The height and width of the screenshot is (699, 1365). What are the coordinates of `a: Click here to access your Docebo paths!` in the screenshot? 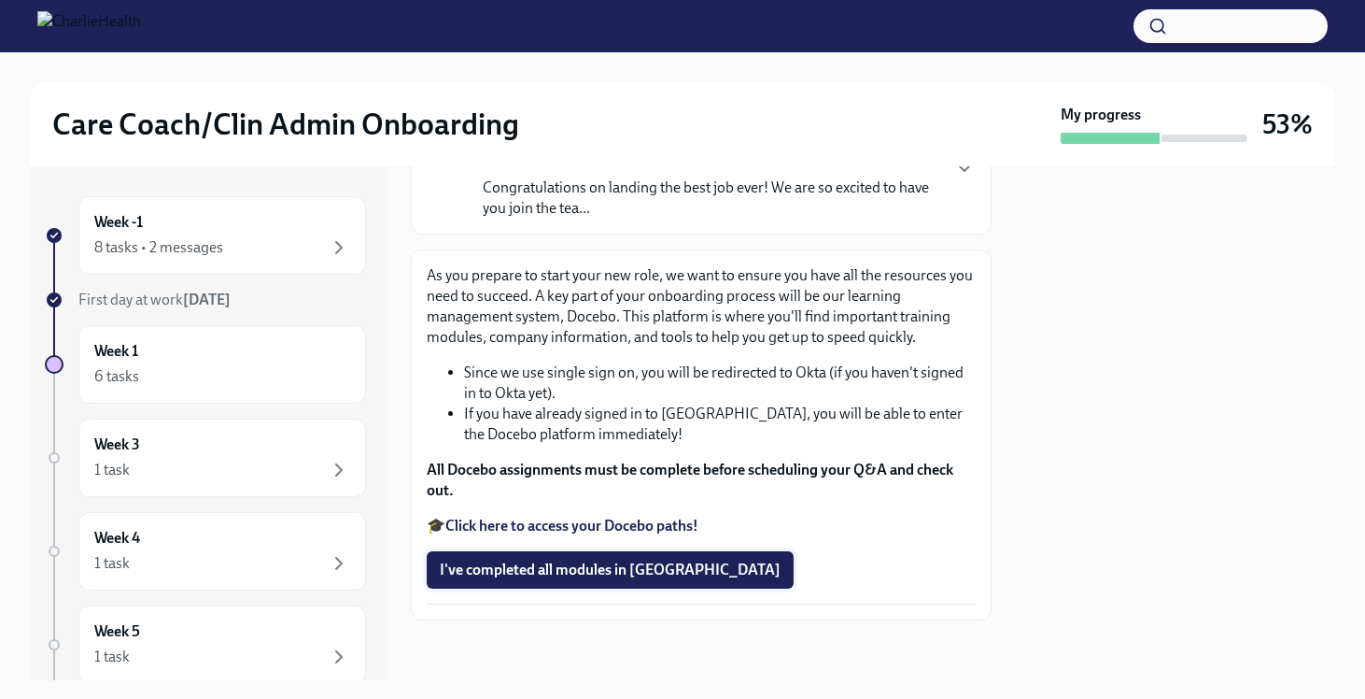 It's located at (572, 525).